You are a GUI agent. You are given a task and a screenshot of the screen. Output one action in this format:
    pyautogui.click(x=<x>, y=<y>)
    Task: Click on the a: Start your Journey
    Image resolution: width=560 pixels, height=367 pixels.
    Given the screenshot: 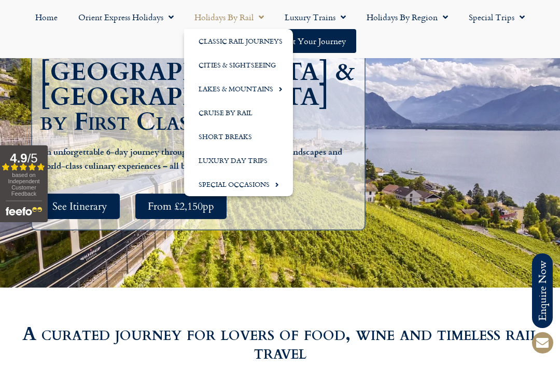 What is the action you would take?
    pyautogui.click(x=313, y=41)
    